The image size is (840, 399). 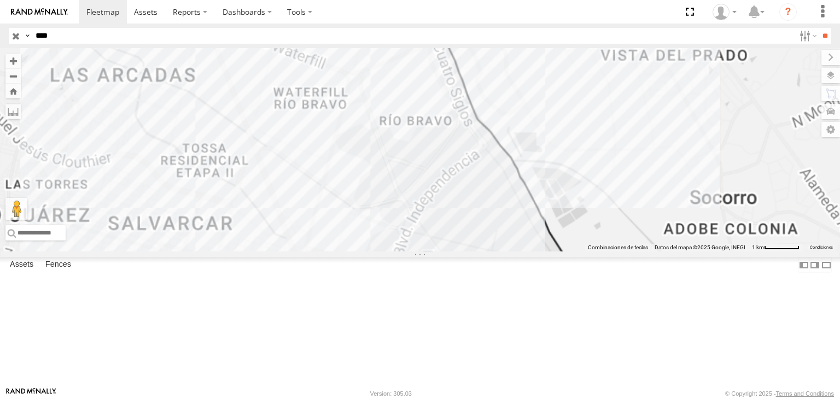 I want to click on button: Zoom out, so click(x=13, y=76).